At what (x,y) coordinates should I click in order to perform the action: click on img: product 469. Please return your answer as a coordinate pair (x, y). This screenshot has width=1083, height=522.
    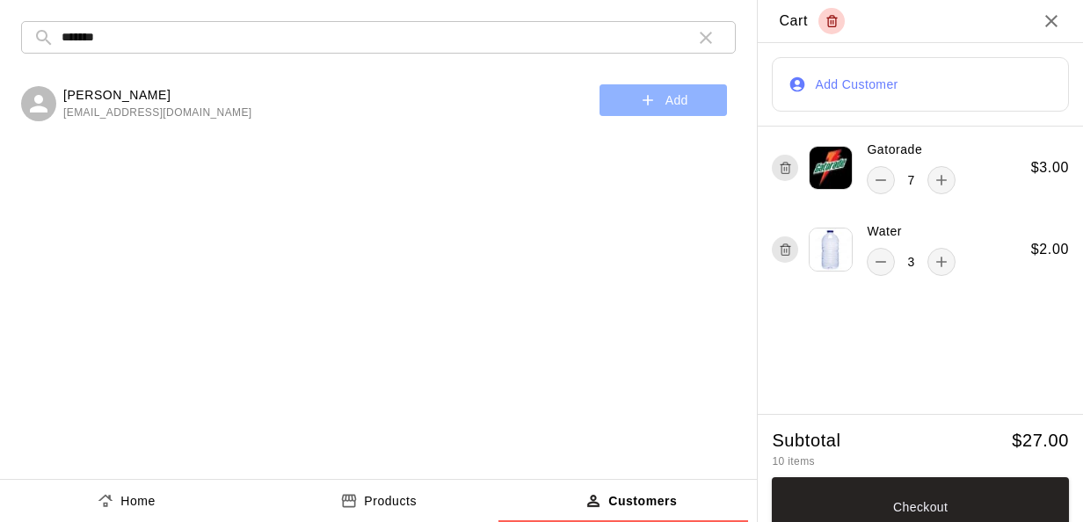
    Looking at the image, I should click on (831, 250).